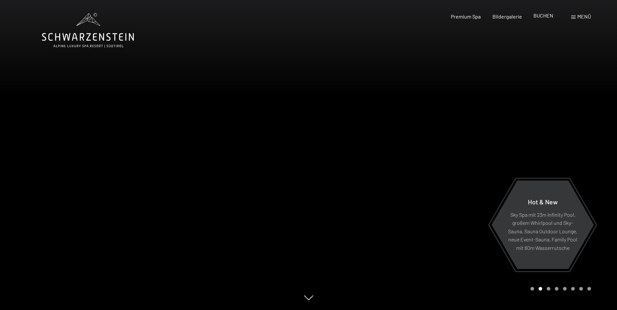 This screenshot has height=310, width=617. Describe the element at coordinates (584, 16) in the screenshot. I see `span: Menü` at that location.